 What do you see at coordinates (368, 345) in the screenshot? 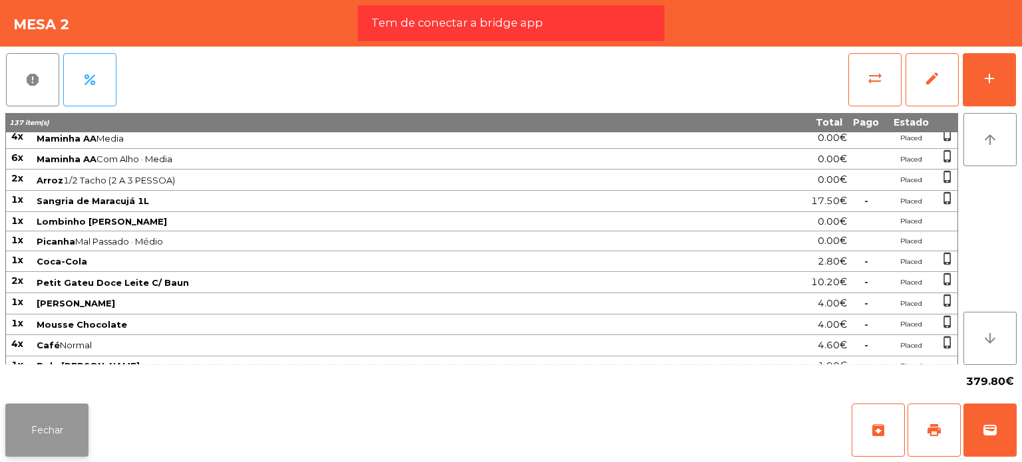
I see `span: Normal` at bounding box center [368, 345].